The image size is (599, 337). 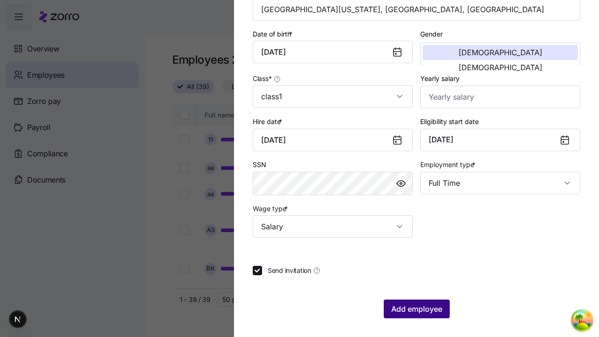 What do you see at coordinates (271, 209) in the screenshot?
I see `label: Wage type` at bounding box center [271, 209].